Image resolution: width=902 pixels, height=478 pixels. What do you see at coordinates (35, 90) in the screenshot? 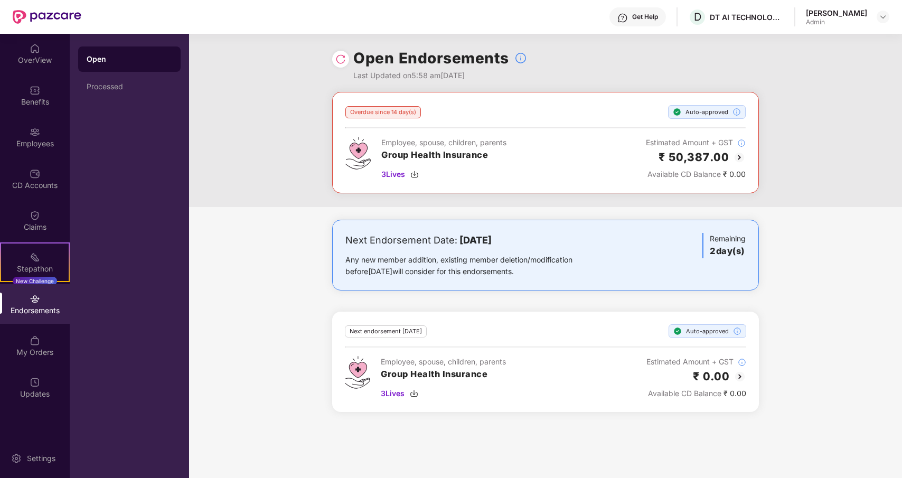
I see `img: svg+xml;base64,PHN2ZyBpZD0iQmVuZWZpdHMiIHhtbG5zPSJodHRwOi8vd3d3LnczLm9yZy8yMDAwL3N2ZyIgd2lkdGg9Ij...` at bounding box center [35, 90].